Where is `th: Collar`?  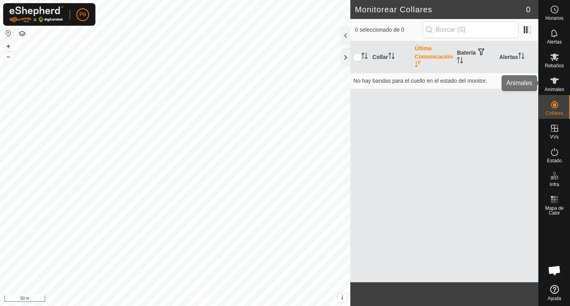 th: Collar is located at coordinates (390, 57).